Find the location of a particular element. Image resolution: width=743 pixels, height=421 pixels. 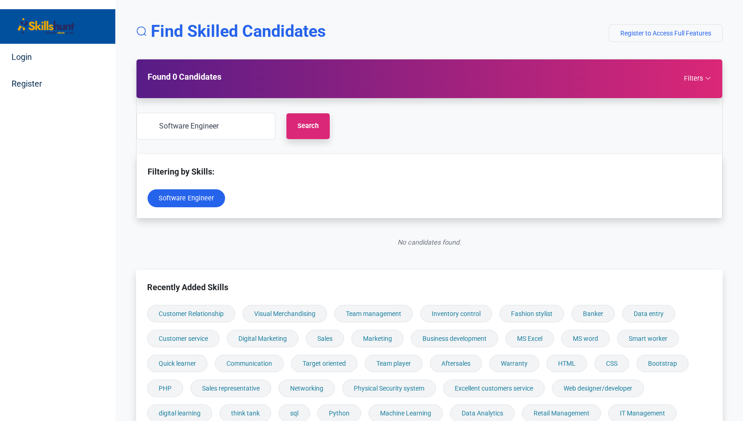

a: HTML is located at coordinates (567, 364).